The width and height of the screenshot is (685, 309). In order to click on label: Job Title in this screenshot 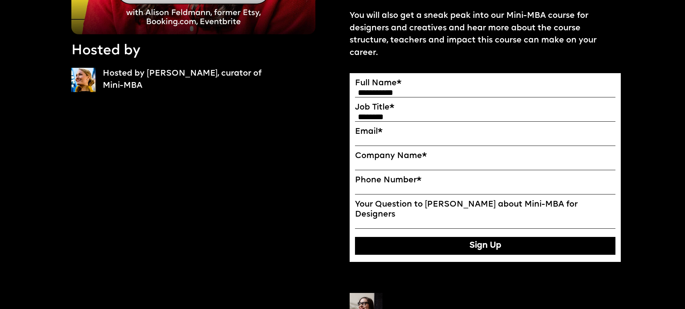, I will do `click(485, 108)`.